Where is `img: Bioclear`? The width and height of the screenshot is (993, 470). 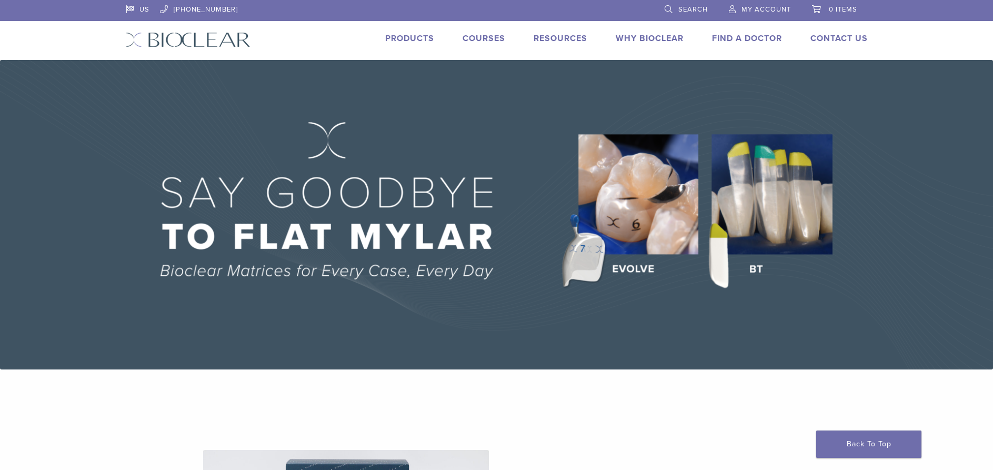
img: Bioclear is located at coordinates (188, 39).